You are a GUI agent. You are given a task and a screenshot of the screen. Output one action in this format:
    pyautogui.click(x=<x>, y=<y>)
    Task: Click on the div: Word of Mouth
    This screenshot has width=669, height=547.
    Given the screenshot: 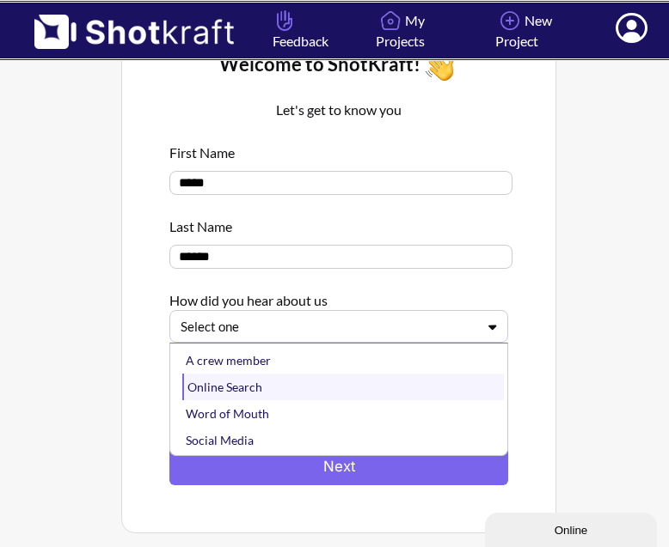 What is the action you would take?
    pyautogui.click(x=343, y=413)
    